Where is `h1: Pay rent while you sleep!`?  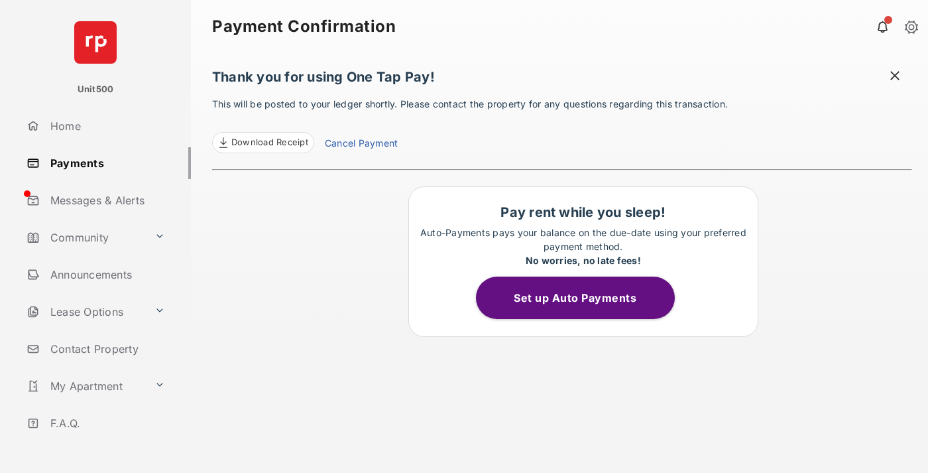
h1: Pay rent while you sleep! is located at coordinates (584, 212).